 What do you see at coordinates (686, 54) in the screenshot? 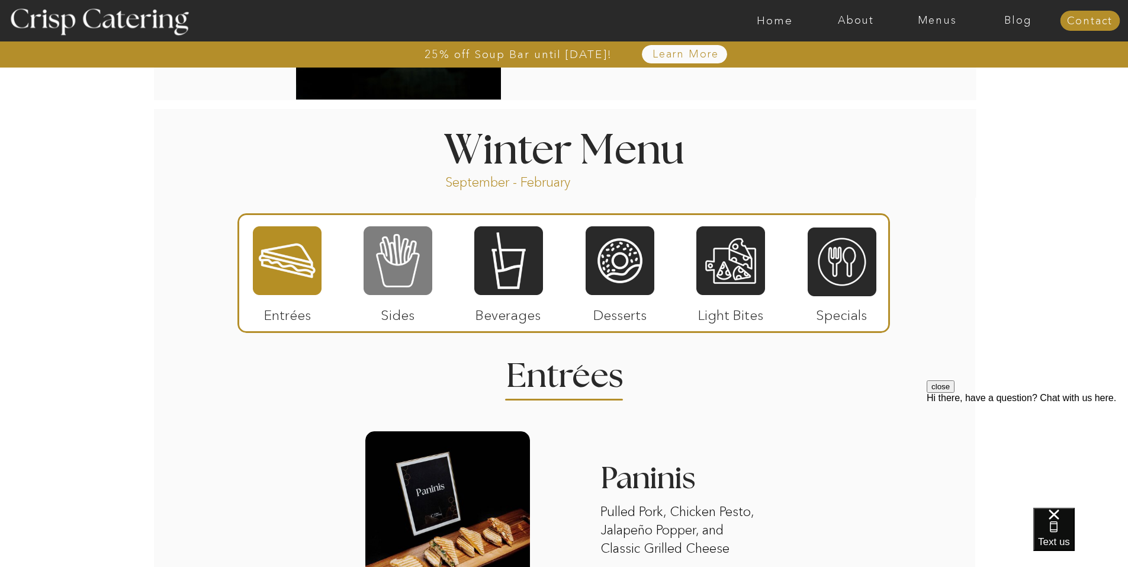
I see `a: Learn More` at bounding box center [686, 54].